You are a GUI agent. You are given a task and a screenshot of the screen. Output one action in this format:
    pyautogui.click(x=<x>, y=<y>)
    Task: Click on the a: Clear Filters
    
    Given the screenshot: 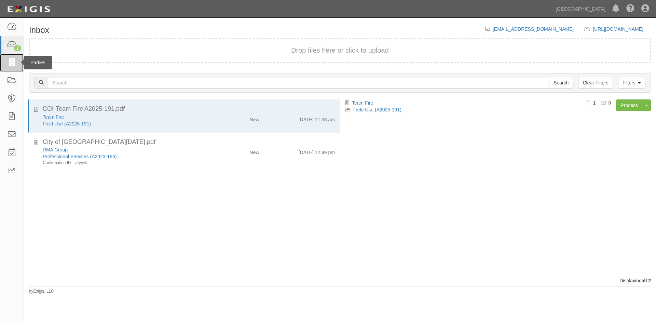 What is the action you would take?
    pyautogui.click(x=595, y=83)
    